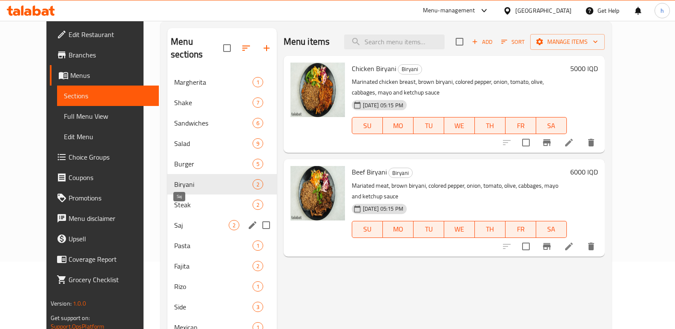 This screenshot has height=329, width=675. What do you see at coordinates (213, 205) in the screenshot?
I see `span: Steak` at bounding box center [213, 205].